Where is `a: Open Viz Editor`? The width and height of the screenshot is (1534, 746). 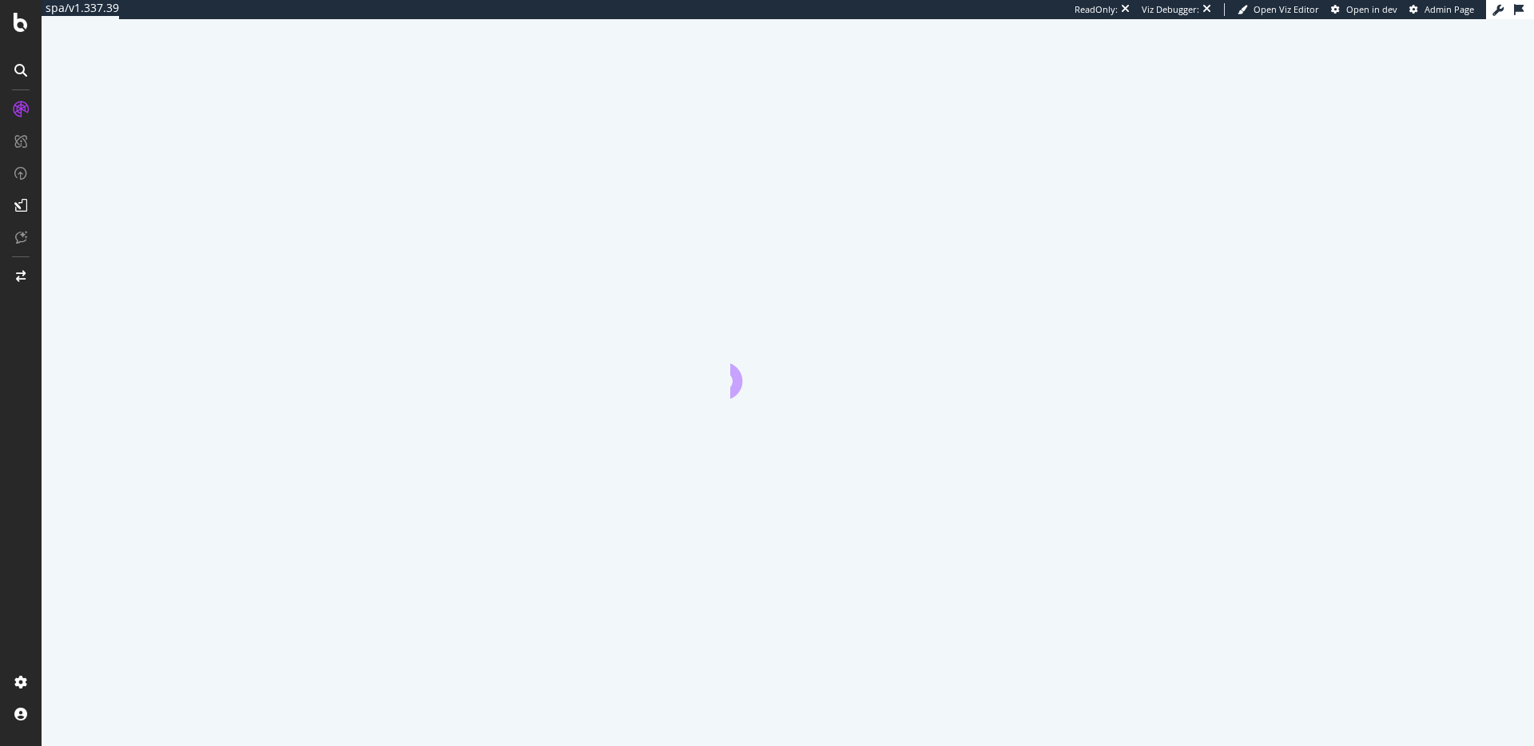 a: Open Viz Editor is located at coordinates (1278, 10).